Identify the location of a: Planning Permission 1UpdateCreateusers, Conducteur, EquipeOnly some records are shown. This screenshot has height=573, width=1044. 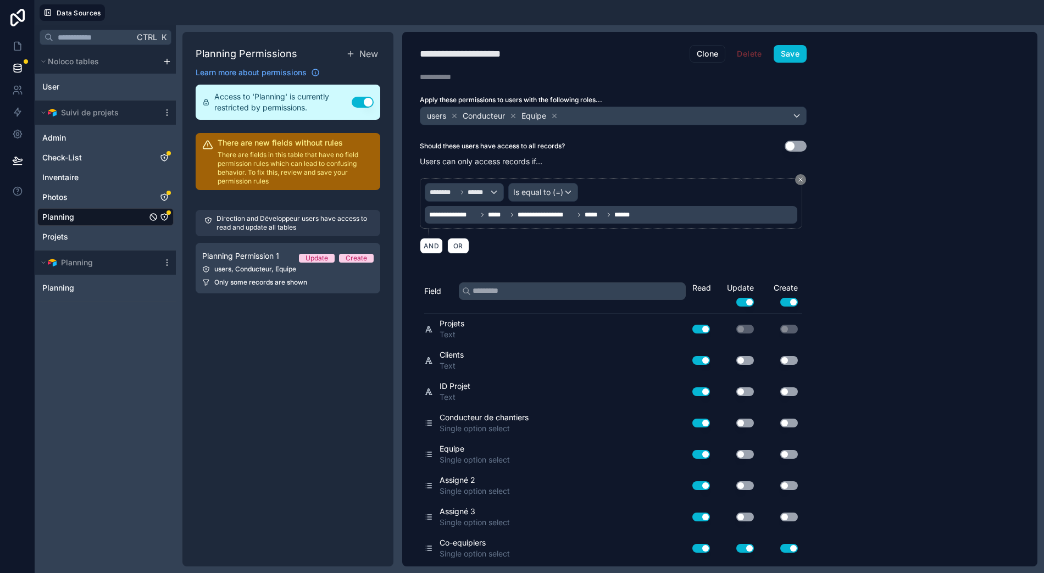
(288, 268).